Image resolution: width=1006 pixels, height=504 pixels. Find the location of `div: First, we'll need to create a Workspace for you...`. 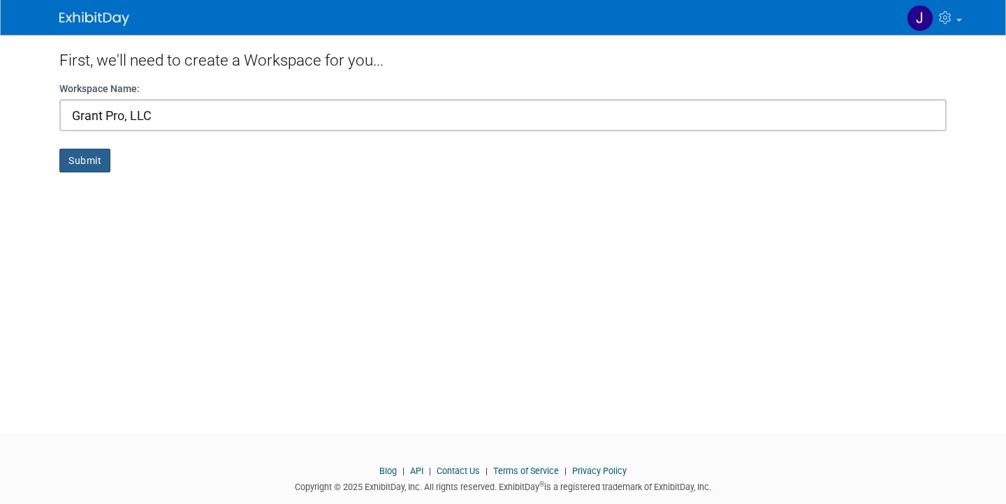

div: First, we'll need to create a Workspace for you... is located at coordinates (503, 58).